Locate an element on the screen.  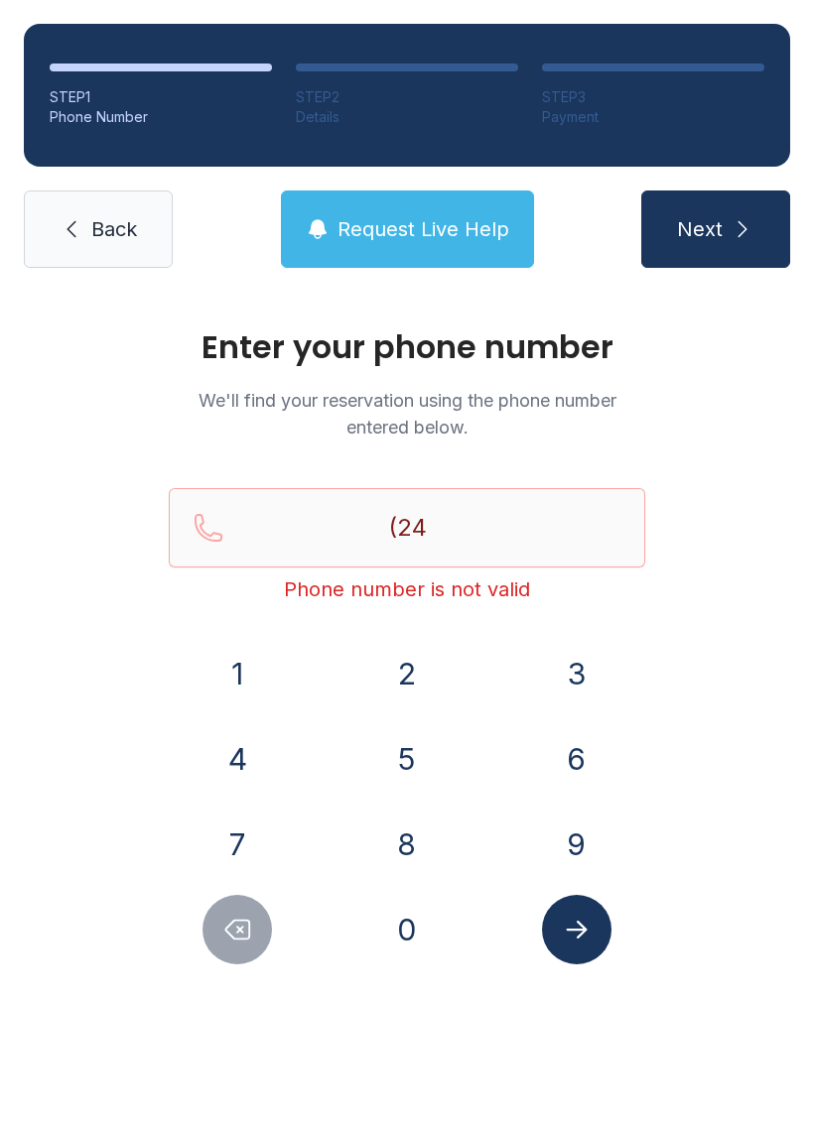
div: Payment is located at coordinates (653, 117).